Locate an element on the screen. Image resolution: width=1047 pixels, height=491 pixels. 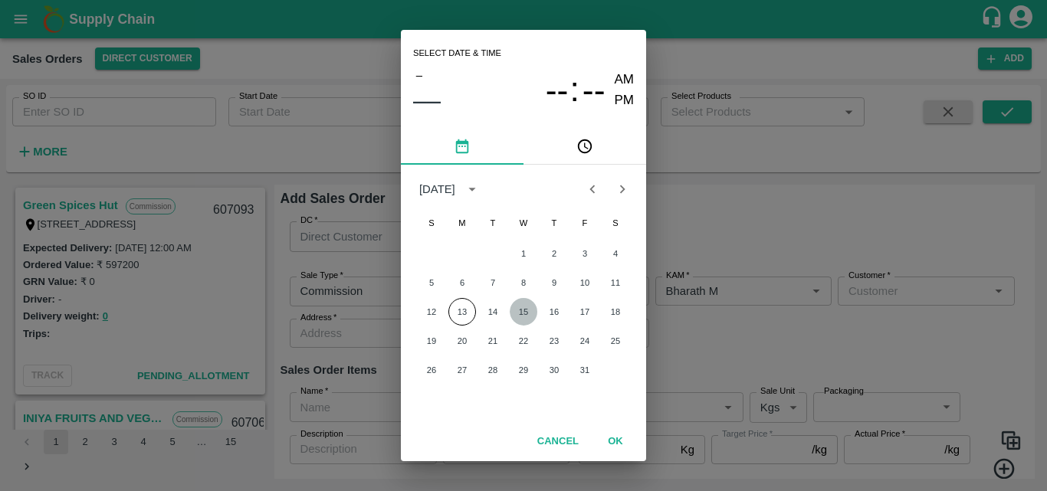
button: 20 is located at coordinates (462, 341).